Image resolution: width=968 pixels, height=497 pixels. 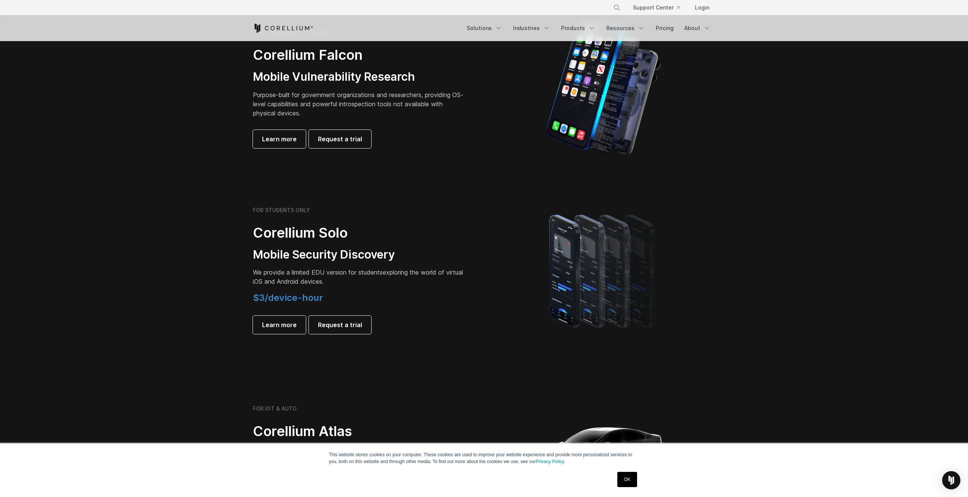 I want to click on h3: Mobile Vulnerability Research, so click(x=360, y=77).